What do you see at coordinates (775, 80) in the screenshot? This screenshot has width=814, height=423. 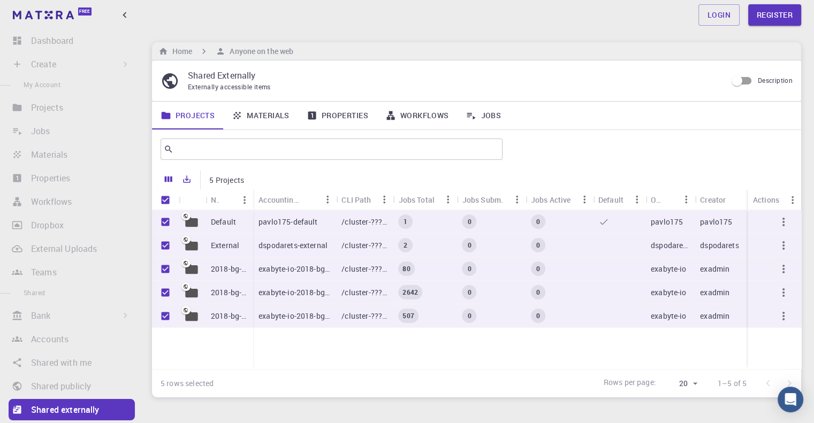 I see `span: Description` at bounding box center [775, 80].